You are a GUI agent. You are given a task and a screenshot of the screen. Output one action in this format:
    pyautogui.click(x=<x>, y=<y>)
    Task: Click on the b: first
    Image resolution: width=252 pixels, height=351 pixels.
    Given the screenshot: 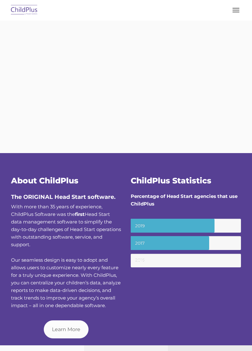 What is the action you would take?
    pyautogui.click(x=80, y=214)
    